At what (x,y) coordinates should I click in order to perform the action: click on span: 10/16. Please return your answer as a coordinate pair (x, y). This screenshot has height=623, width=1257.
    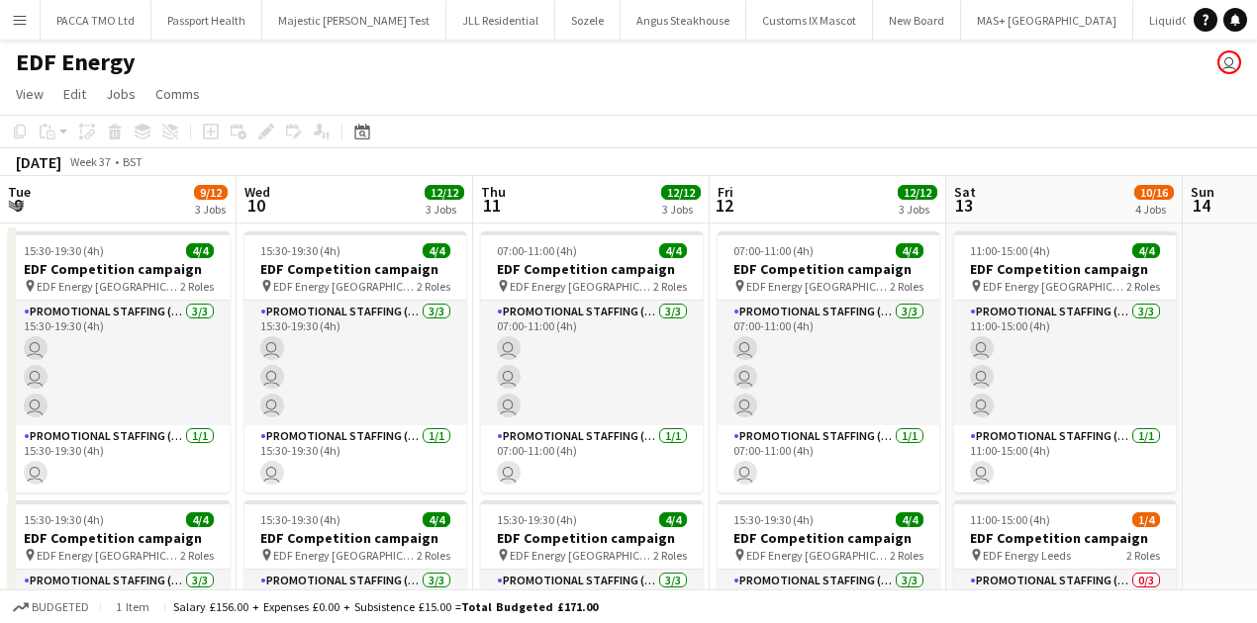
    Looking at the image, I should click on (1154, 192).